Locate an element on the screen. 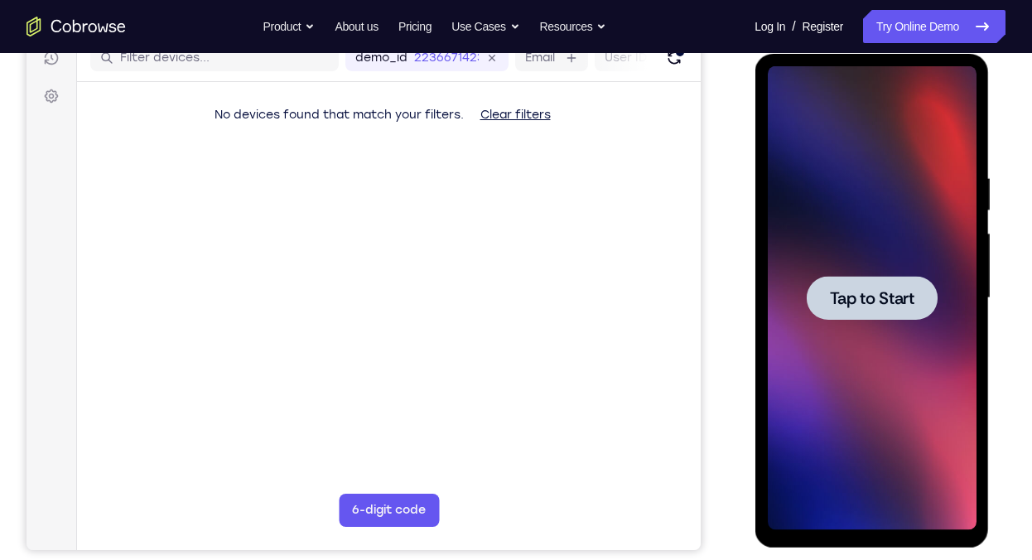 This screenshot has height=560, width=1032. label: User ID is located at coordinates (599, 63).